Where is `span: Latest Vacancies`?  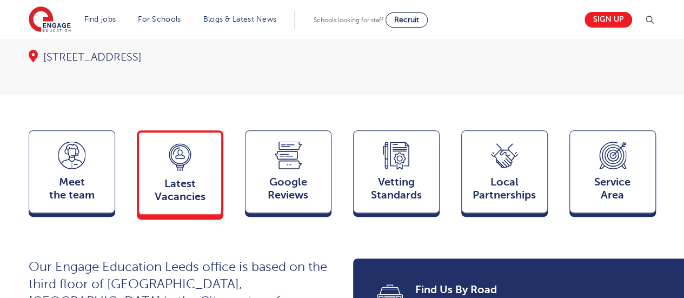 span: Latest Vacancies is located at coordinates (180, 190).